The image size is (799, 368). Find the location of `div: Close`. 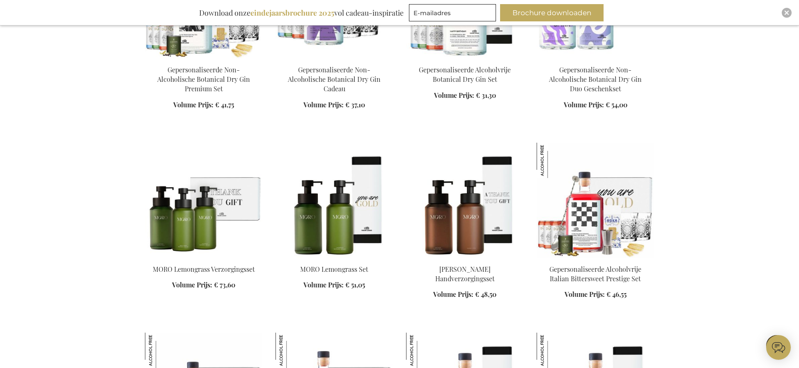

div: Close is located at coordinates (787, 13).